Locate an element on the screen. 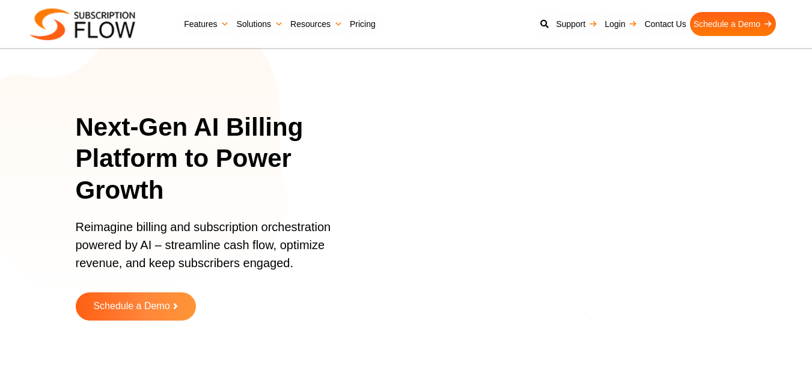 The image size is (812, 380). p: Reimagine billing and subscription orchestration powered by AI – streamline cash flow, optimize r... is located at coordinates (218, 251).